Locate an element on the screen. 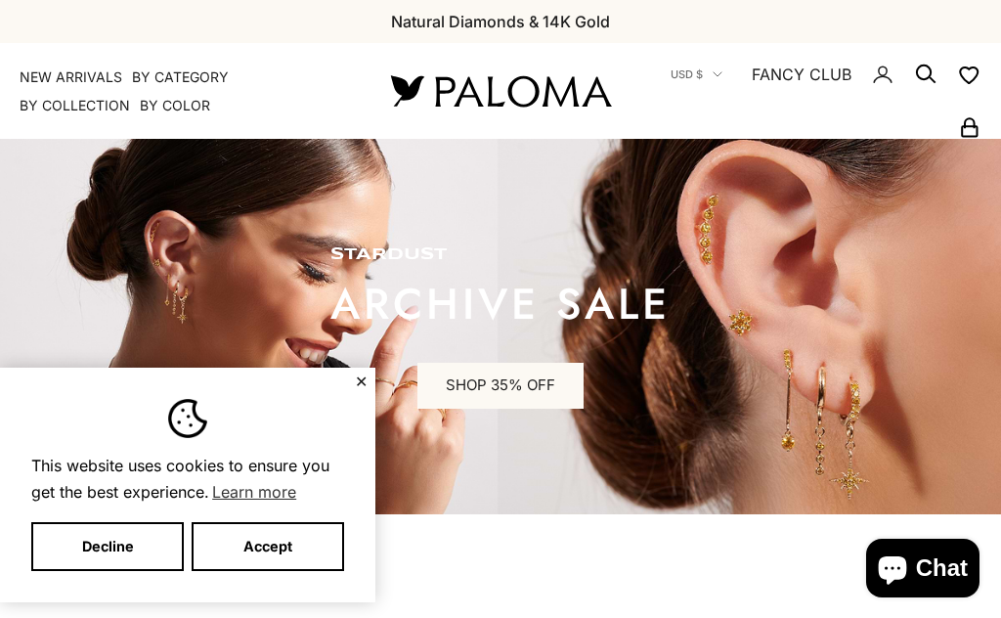  span: This website uses cookies to ensure you get the best experience. is located at coordinates (188, 480).